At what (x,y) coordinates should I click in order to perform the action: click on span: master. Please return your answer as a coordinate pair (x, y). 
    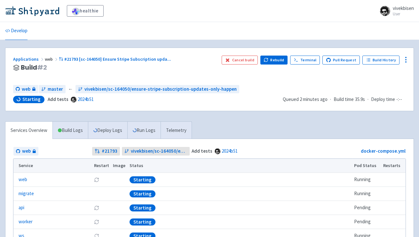
    Looking at the image, I should click on (55, 89).